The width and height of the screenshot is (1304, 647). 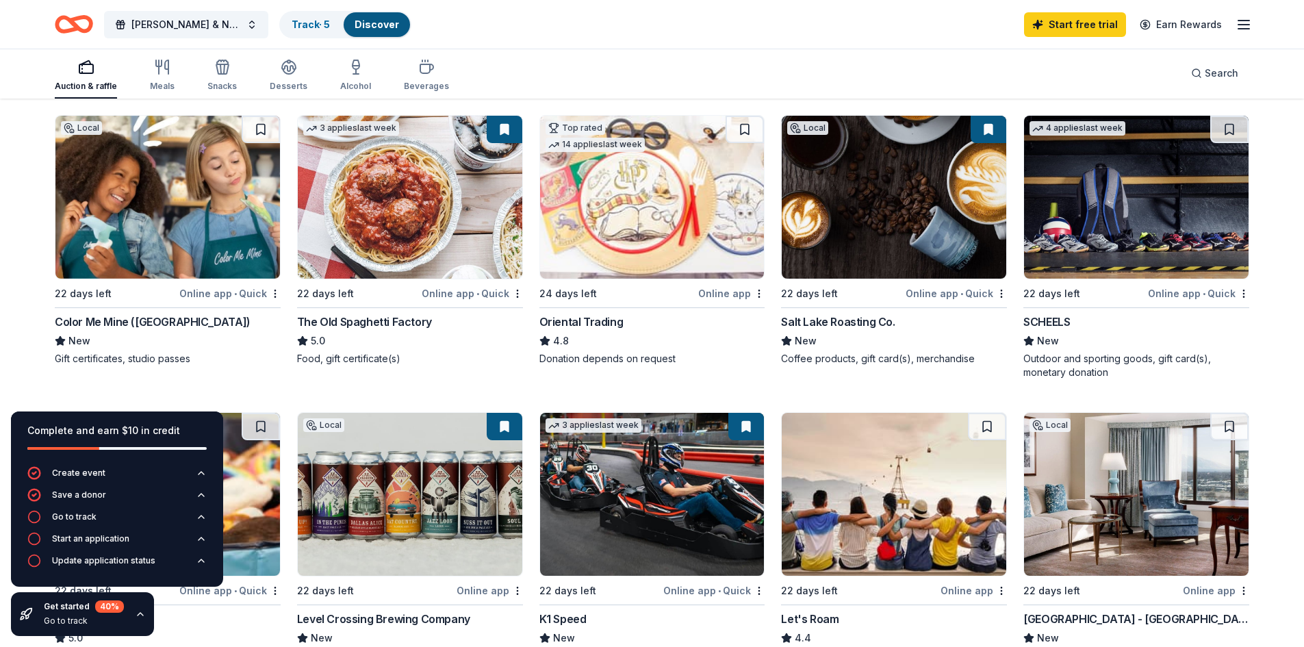 What do you see at coordinates (383, 619) in the screenshot?
I see `div: Level Crossing Brewing Company` at bounding box center [383, 619].